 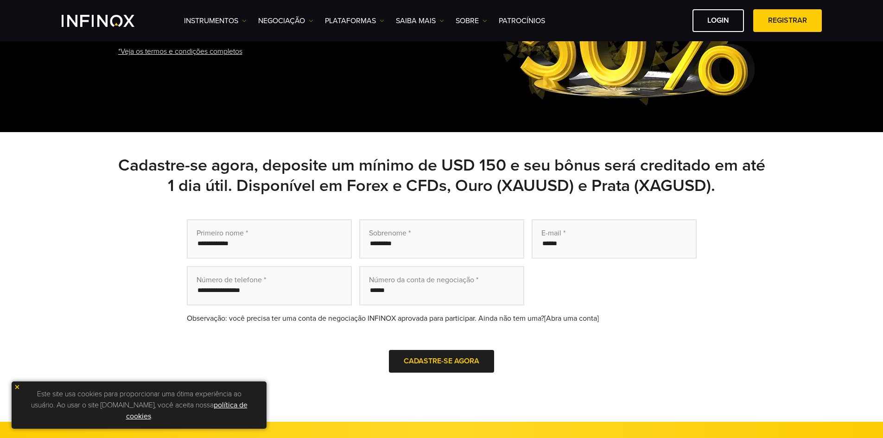 I want to click on img: yellow close icon, so click(x=17, y=387).